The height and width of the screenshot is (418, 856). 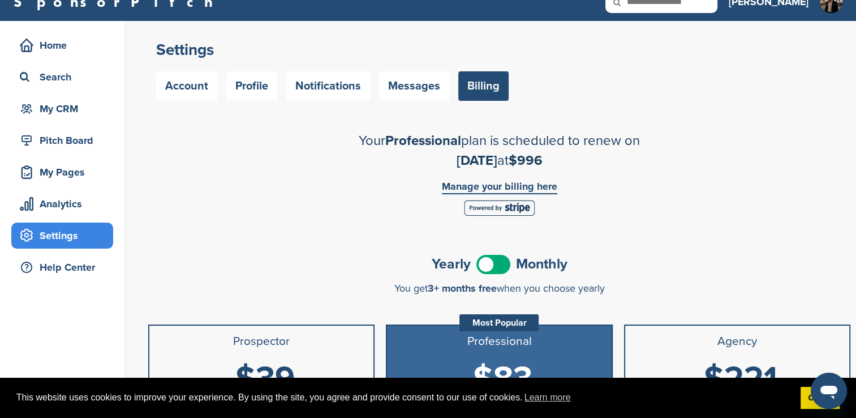 I want to click on a: My Pages, so click(x=62, y=172).